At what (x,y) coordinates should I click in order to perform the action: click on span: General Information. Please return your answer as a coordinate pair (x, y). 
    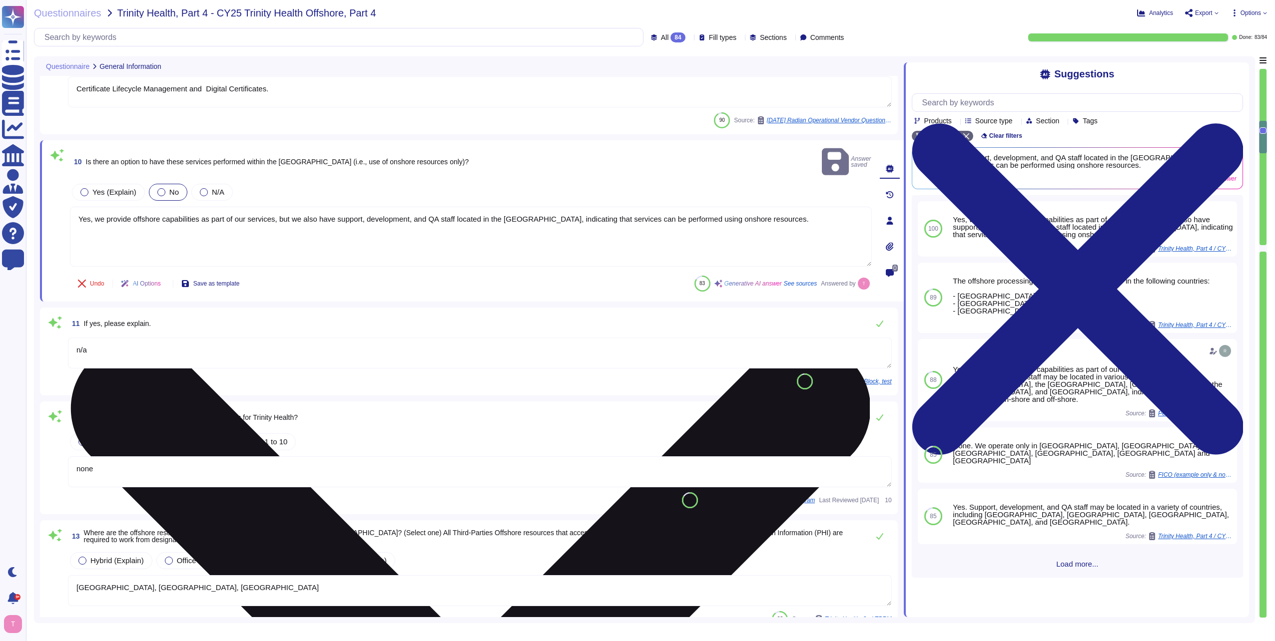
    Looking at the image, I should click on (130, 66).